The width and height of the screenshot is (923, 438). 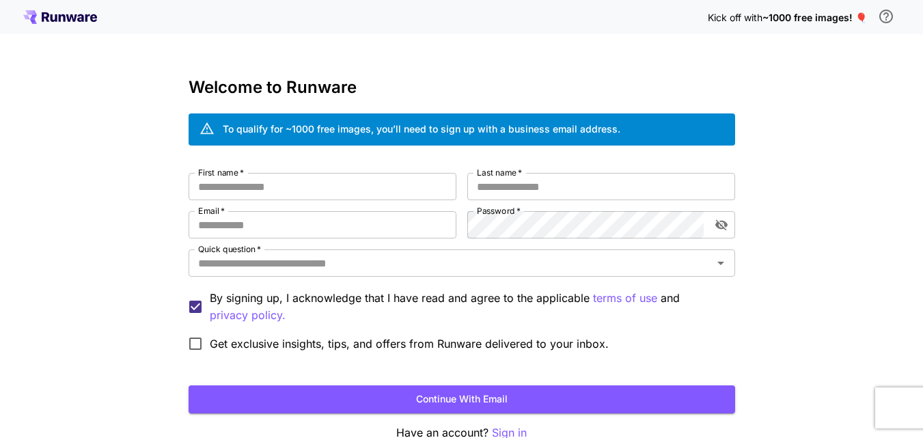 What do you see at coordinates (886, 16) in the screenshot?
I see `button: In order to qualify for free credit, you need to sign up with a business email address and click ...` at bounding box center [886, 16].